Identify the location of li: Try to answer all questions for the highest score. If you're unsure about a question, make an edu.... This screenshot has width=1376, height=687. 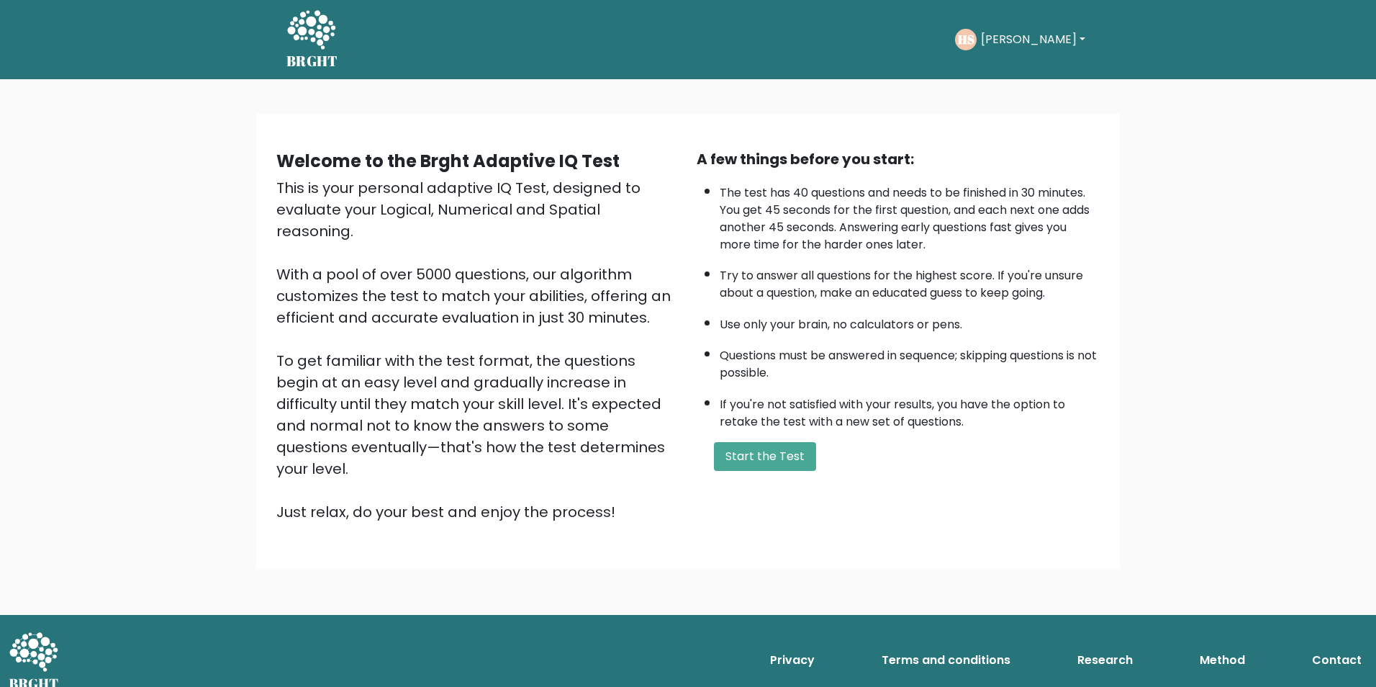
(910, 281).